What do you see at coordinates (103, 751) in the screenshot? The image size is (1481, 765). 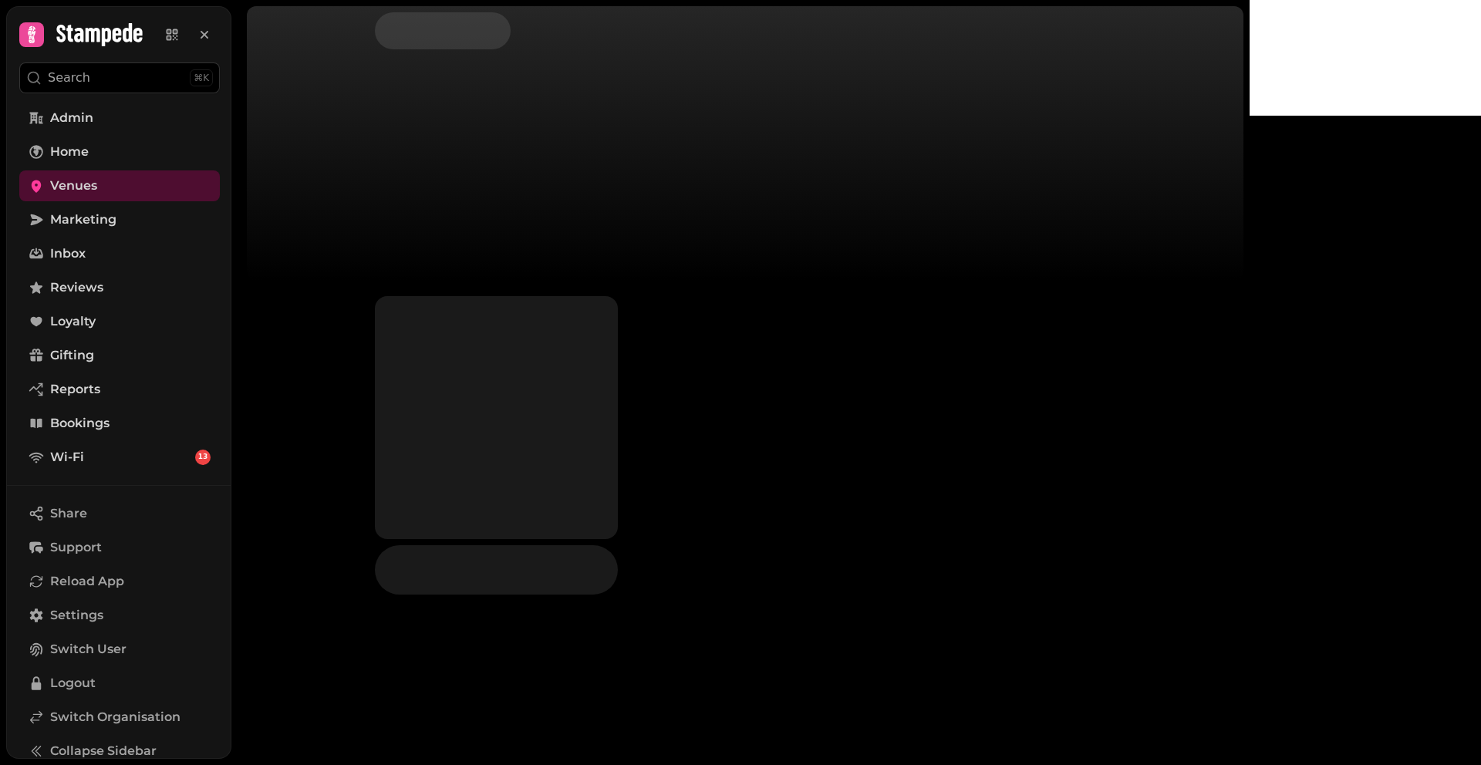 I see `span: Collapse Sidebar` at bounding box center [103, 751].